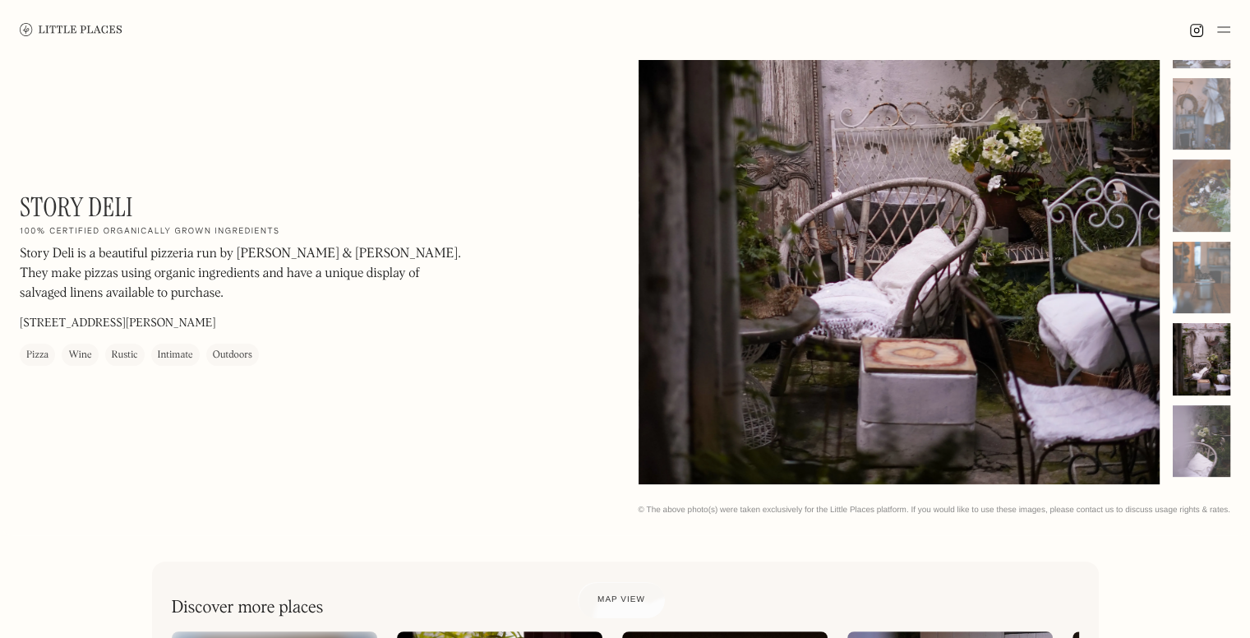 The image size is (1250, 638). Describe the element at coordinates (37, 355) in the screenshot. I see `div: Pizza` at that location.